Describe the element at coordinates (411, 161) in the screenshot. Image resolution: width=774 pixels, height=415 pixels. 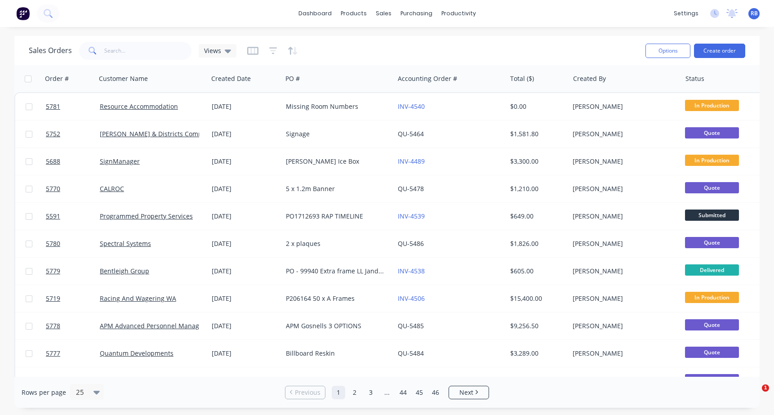
I see `a: INV-4489` at that location.